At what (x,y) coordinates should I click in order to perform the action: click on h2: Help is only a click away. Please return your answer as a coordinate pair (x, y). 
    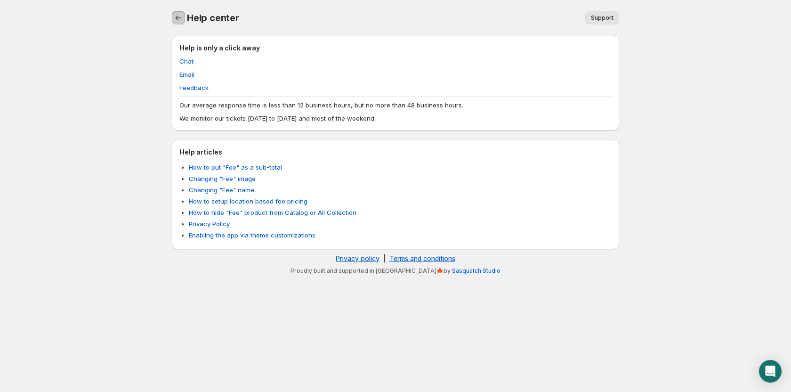
    Looking at the image, I should click on (395, 48).